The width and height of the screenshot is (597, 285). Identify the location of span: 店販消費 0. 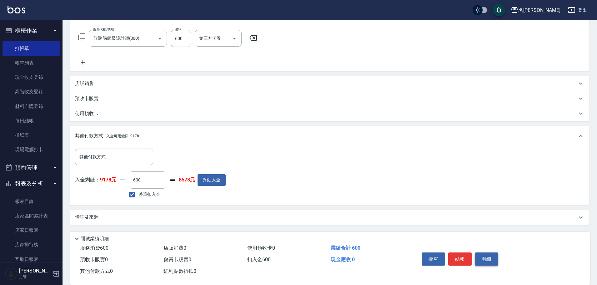
(175, 248).